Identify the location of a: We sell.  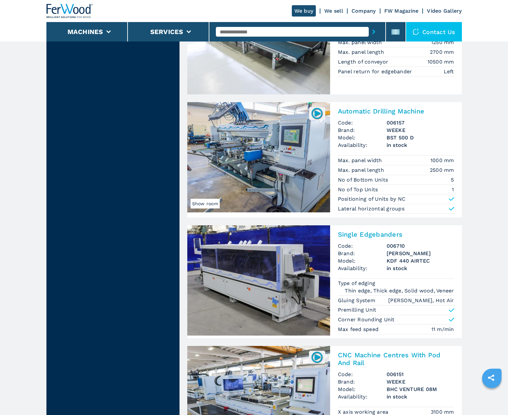
(333, 11).